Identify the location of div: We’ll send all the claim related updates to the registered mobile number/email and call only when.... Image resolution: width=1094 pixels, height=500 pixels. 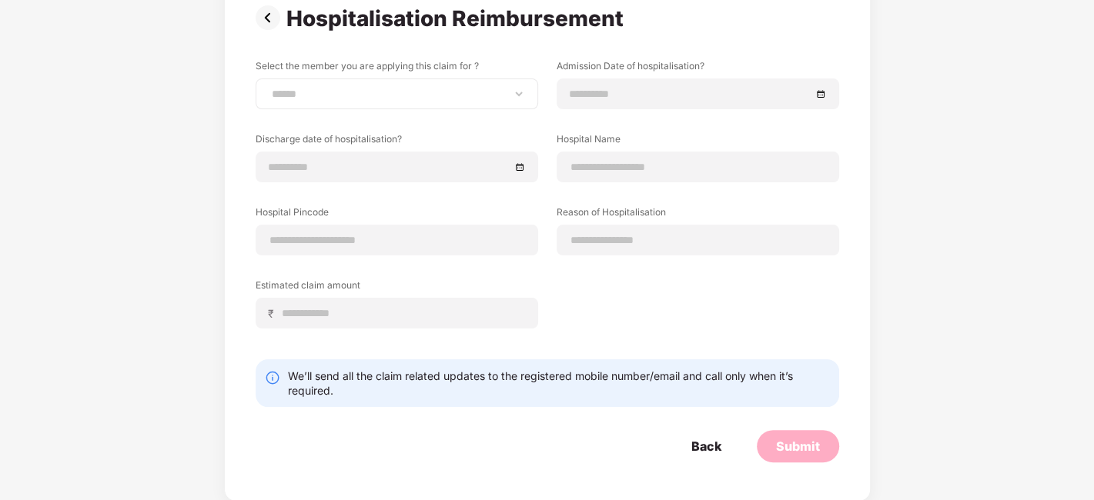
(559, 383).